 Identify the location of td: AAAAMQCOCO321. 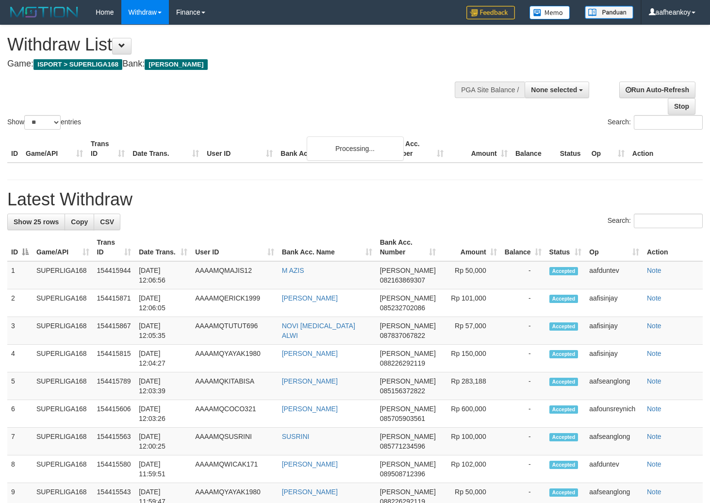
(235, 414).